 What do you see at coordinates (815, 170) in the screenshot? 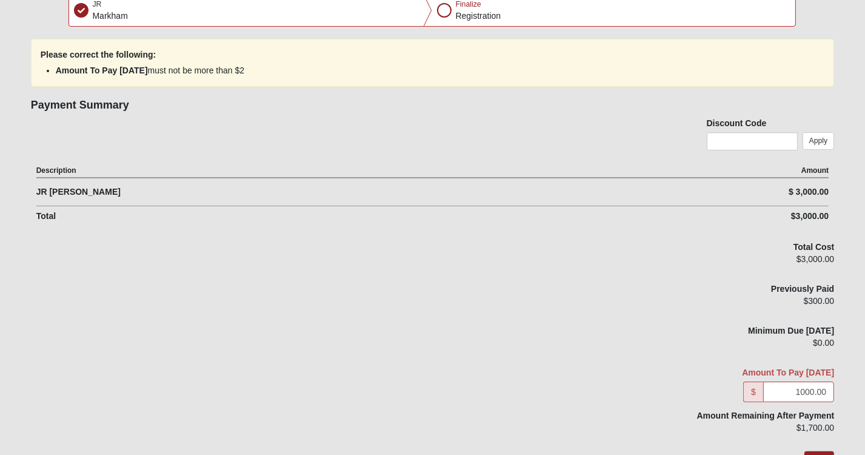
I see `strong: Amount` at bounding box center [815, 170].